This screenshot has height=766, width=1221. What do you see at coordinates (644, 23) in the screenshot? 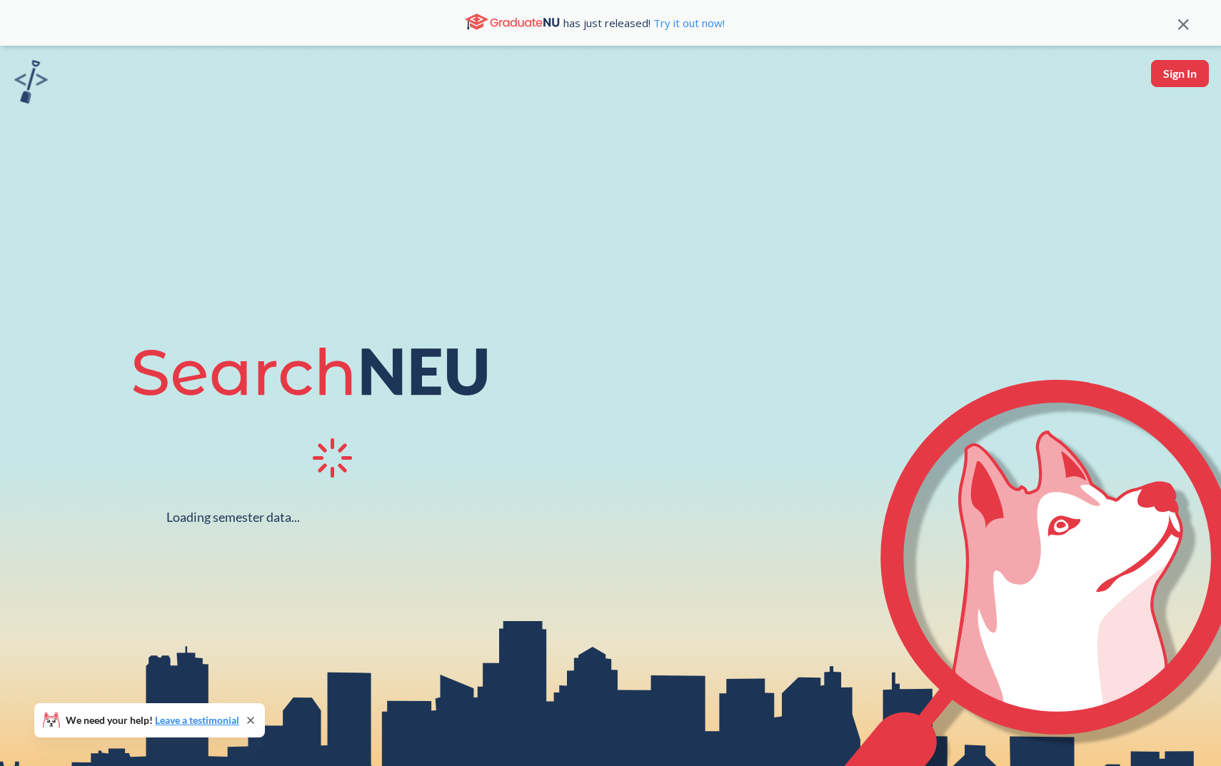
I see `span: has just released!` at bounding box center [644, 23].